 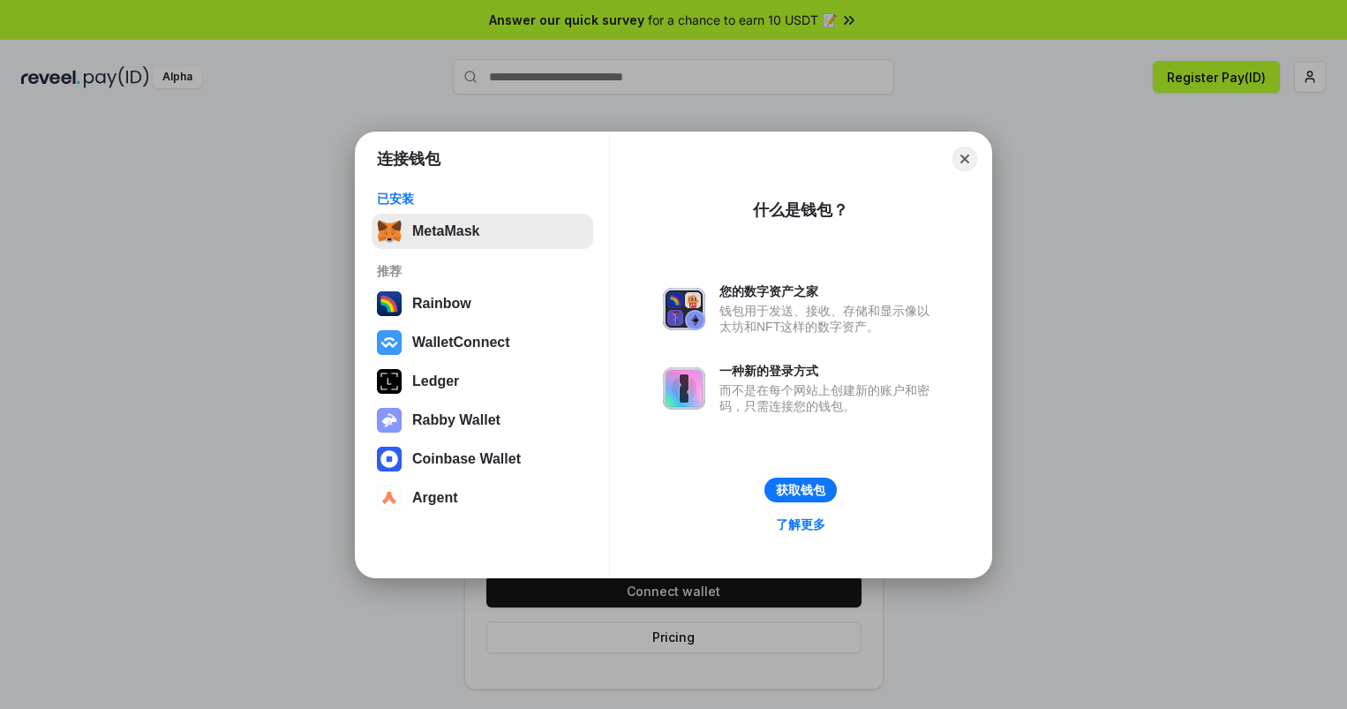 What do you see at coordinates (482, 342) in the screenshot?
I see `button: WalletConnect` at bounding box center [482, 342].